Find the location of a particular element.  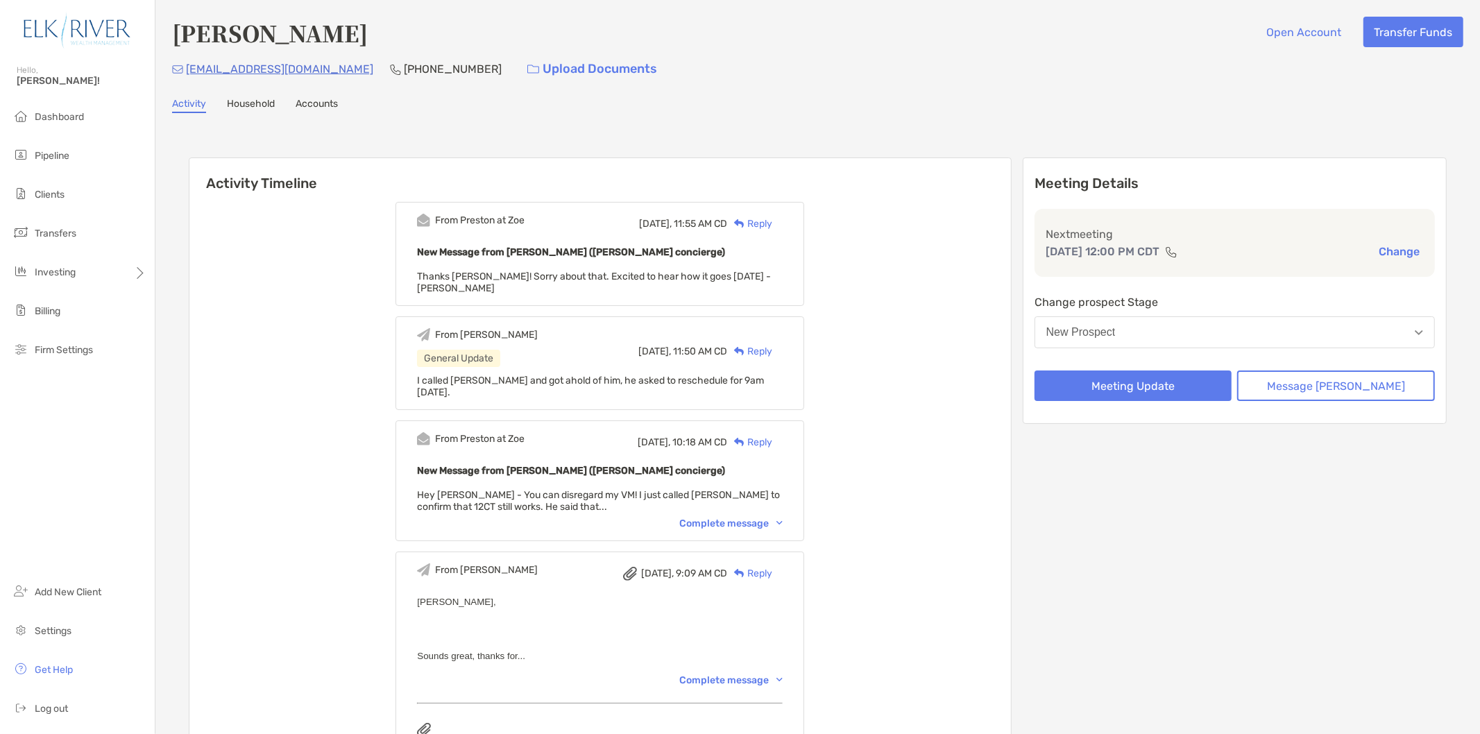

button: Transfer Funds is located at coordinates (1413, 32).